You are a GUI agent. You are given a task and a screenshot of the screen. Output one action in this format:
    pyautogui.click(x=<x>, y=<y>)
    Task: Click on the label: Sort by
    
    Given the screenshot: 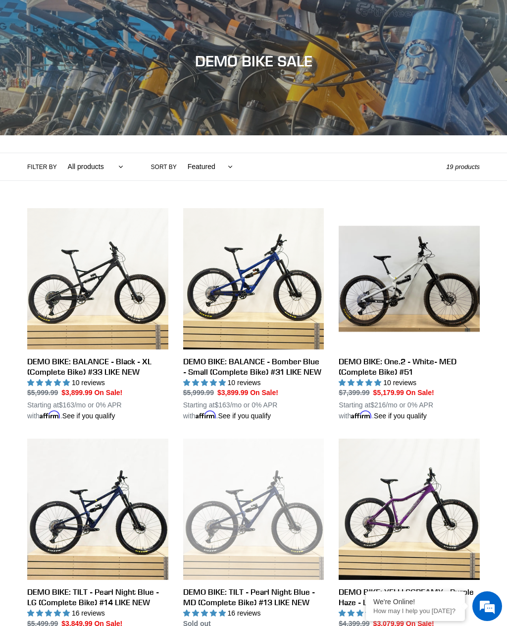 What is the action you would take?
    pyautogui.click(x=164, y=167)
    